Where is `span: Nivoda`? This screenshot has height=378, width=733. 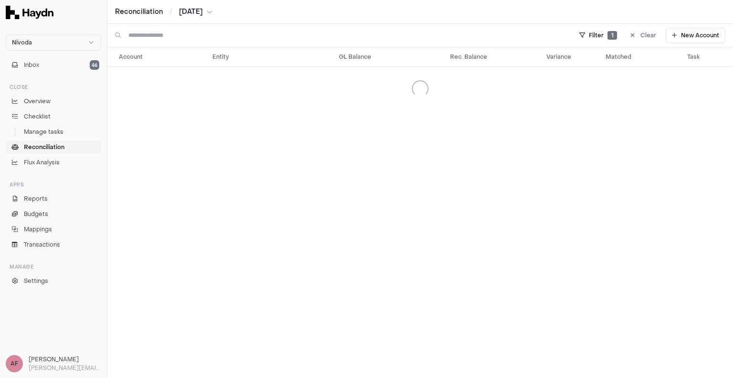 span: Nivoda is located at coordinates (22, 42).